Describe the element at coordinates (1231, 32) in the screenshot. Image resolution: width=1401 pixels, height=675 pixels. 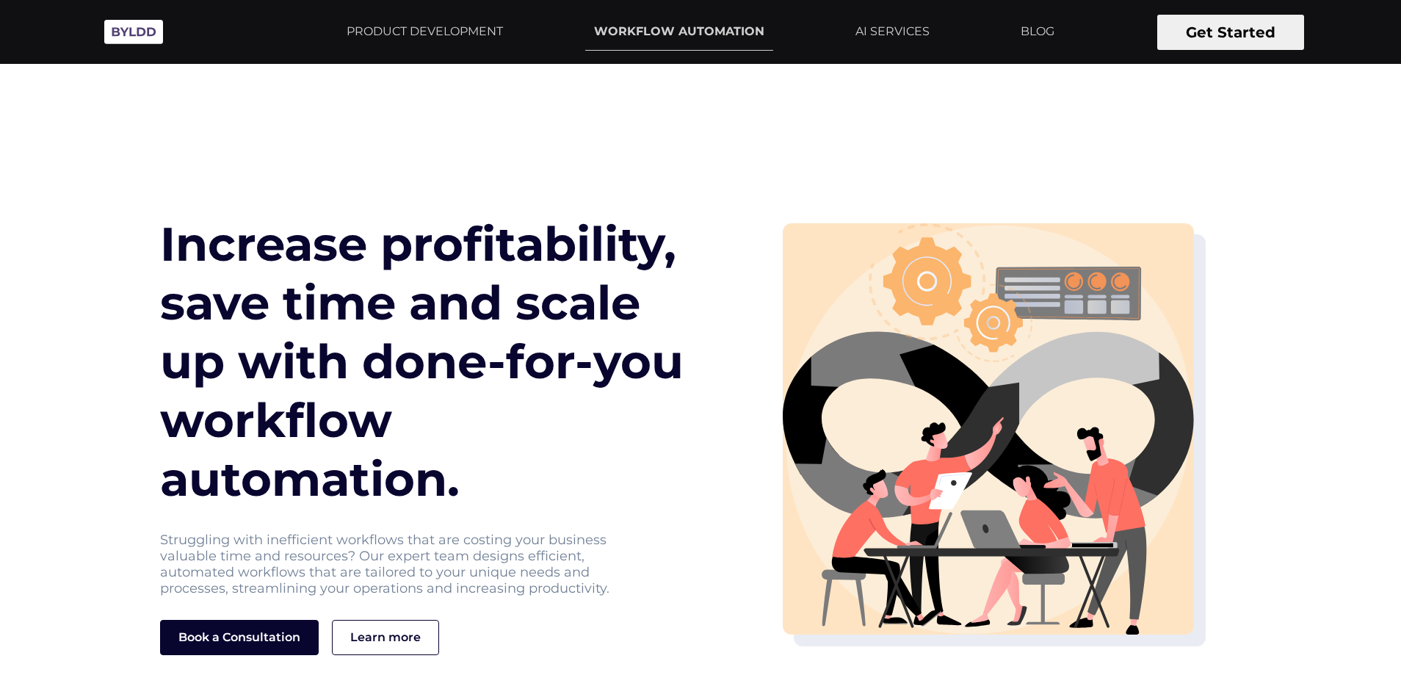
I see `button: Get Started` at that location.